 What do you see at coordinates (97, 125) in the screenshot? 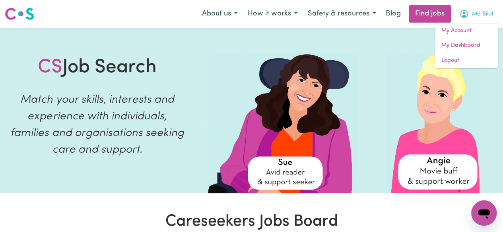
I see `p: Match your skills, interests and experience with individuals, families and organisations seeking ...` at bounding box center [97, 125].